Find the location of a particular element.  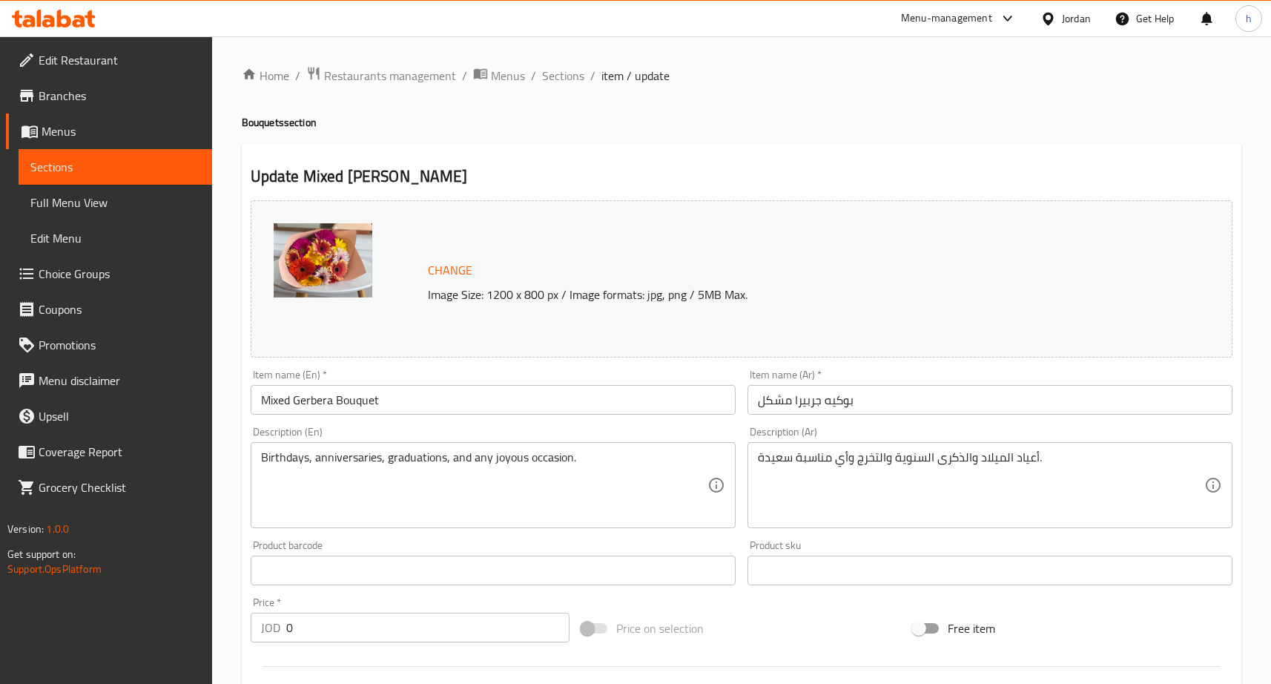

span: Menu disclaimer is located at coordinates (119, 380).